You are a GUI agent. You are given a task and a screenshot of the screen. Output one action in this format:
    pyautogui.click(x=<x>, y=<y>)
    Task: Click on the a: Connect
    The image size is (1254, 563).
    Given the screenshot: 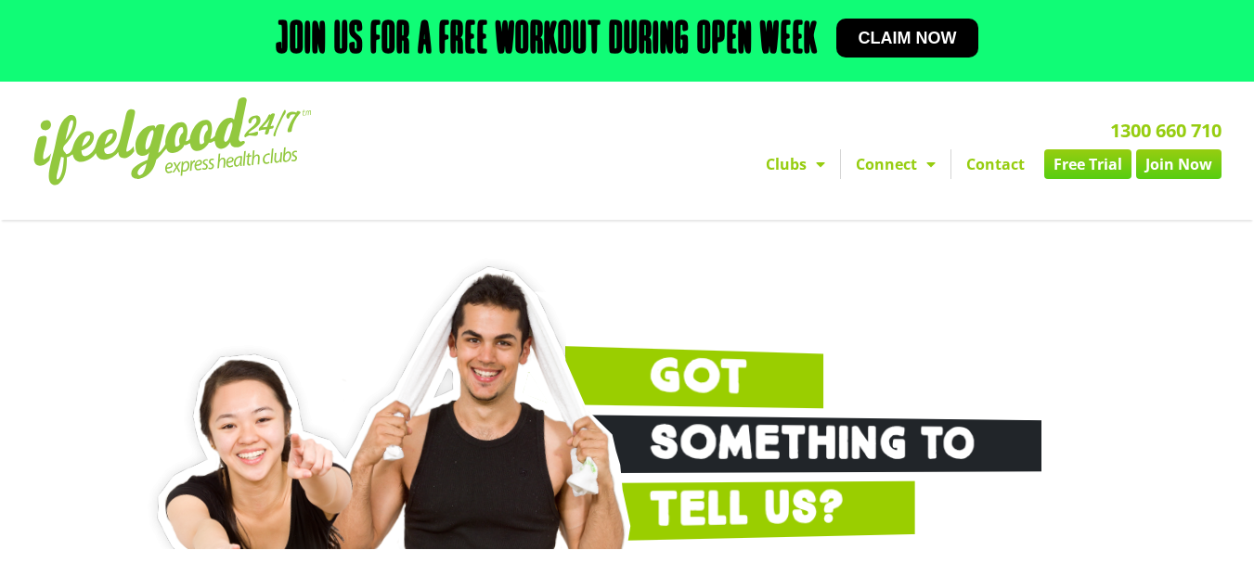 What is the action you would take?
    pyautogui.click(x=896, y=164)
    